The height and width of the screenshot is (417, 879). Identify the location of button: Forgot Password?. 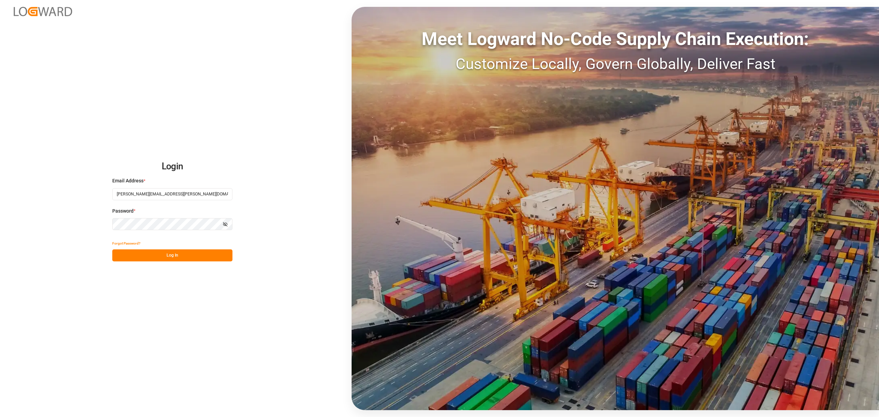
(126, 243).